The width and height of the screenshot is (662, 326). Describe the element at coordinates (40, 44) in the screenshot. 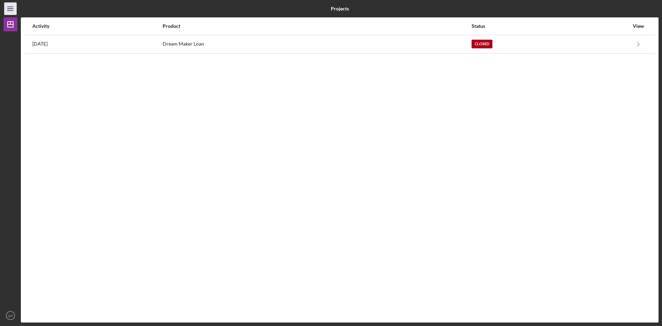

I see `time: 2025-08-19 11:48` at that location.